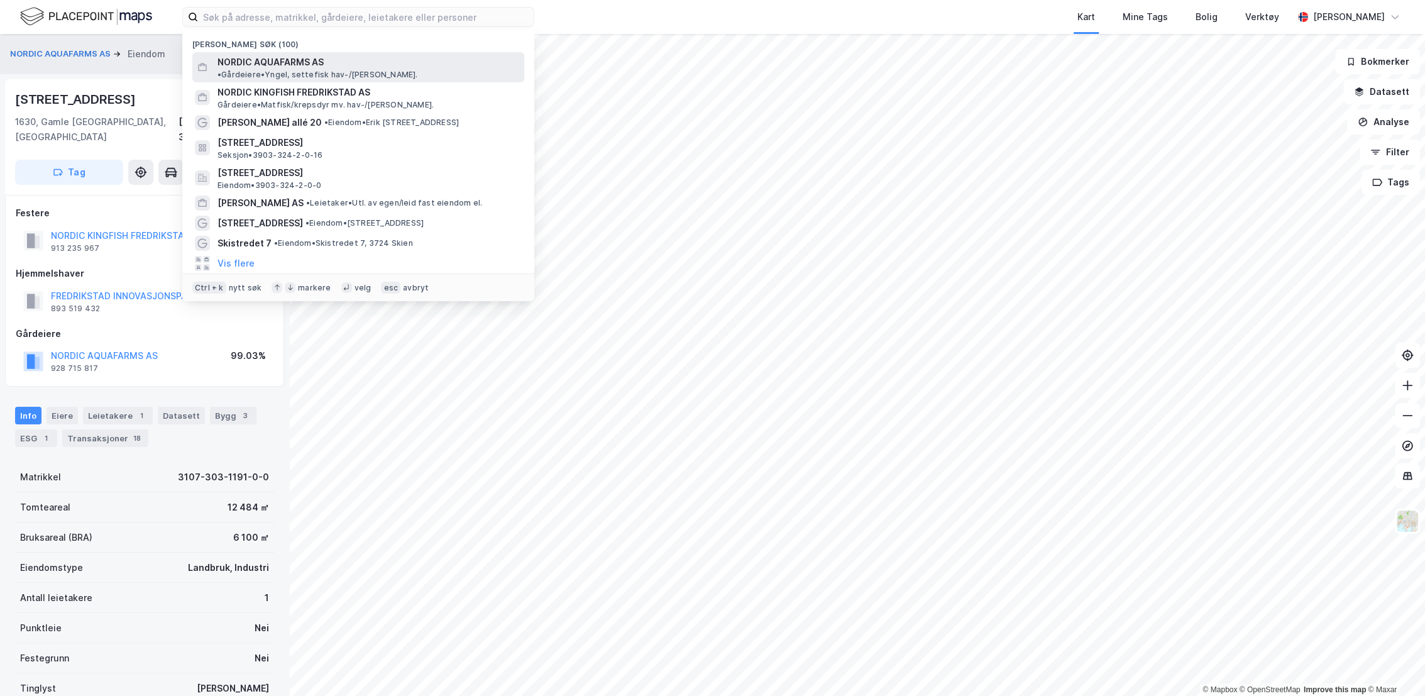 The height and width of the screenshot is (696, 1425). I want to click on div: Kart, so click(1086, 17).